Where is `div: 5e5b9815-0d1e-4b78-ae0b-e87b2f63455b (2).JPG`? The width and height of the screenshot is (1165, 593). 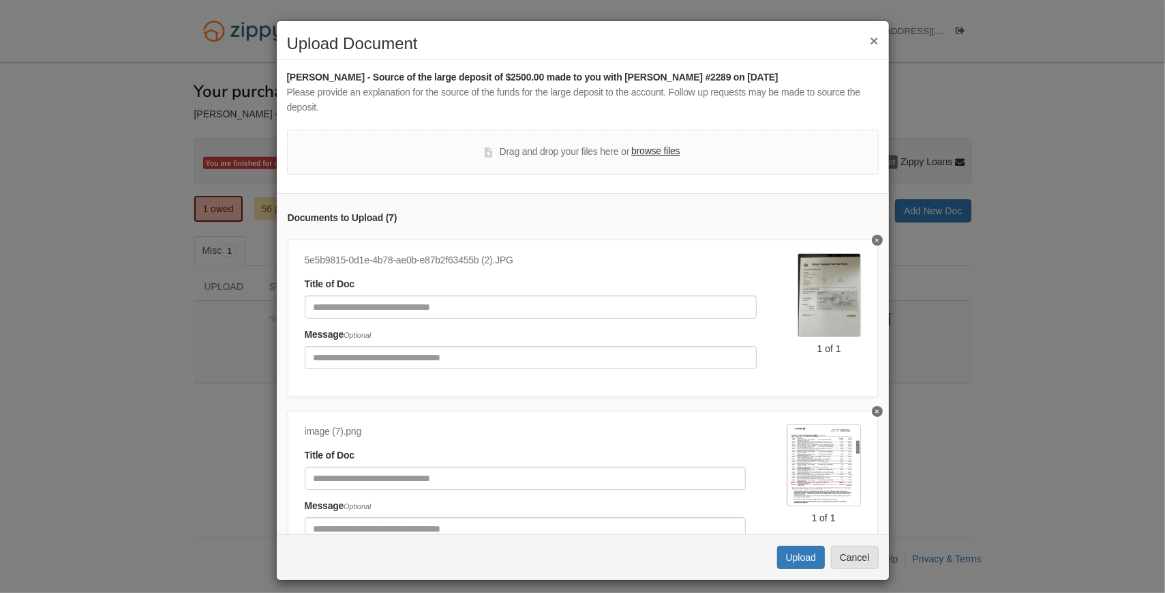 div: 5e5b9815-0d1e-4b78-ae0b-e87b2f63455b (2).JPG is located at coordinates (531, 261).